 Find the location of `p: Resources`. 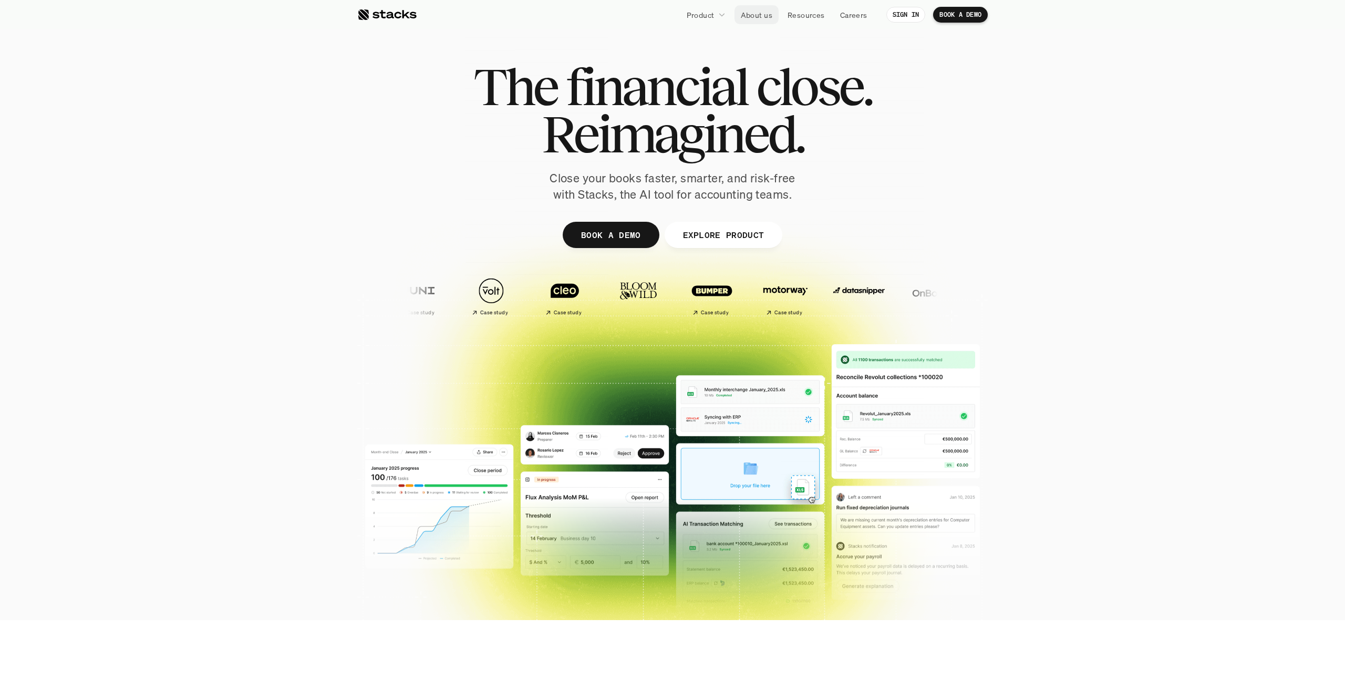

p: Resources is located at coordinates (806, 15).